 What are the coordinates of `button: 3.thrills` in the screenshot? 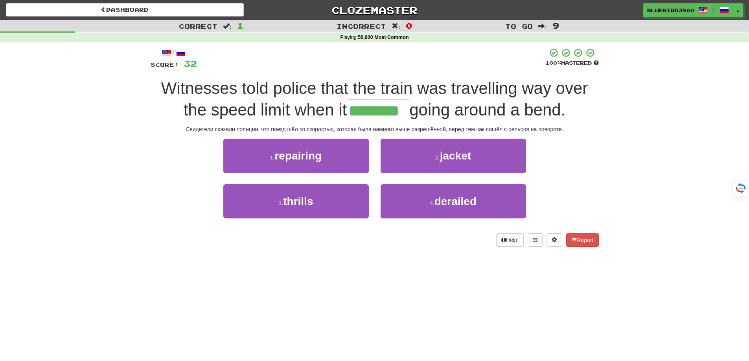 It's located at (296, 201).